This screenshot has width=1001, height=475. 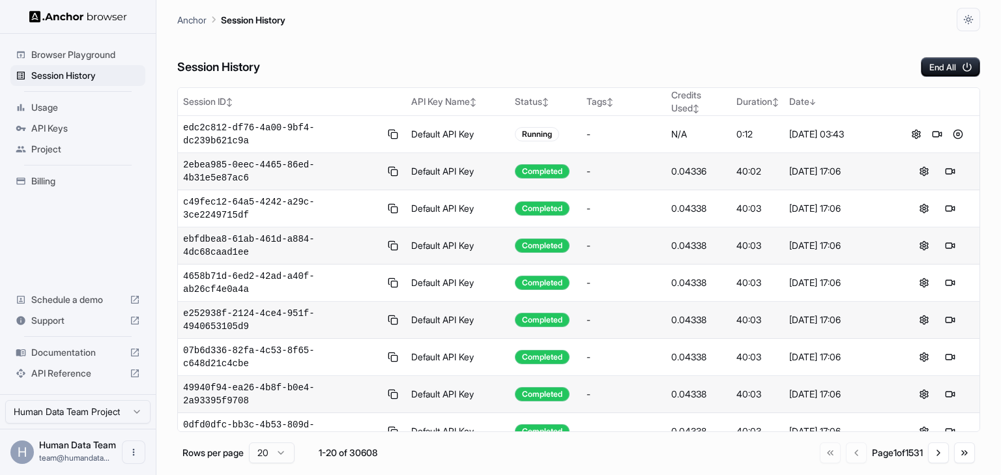 What do you see at coordinates (85, 128) in the screenshot?
I see `span: API Keys` at bounding box center [85, 128].